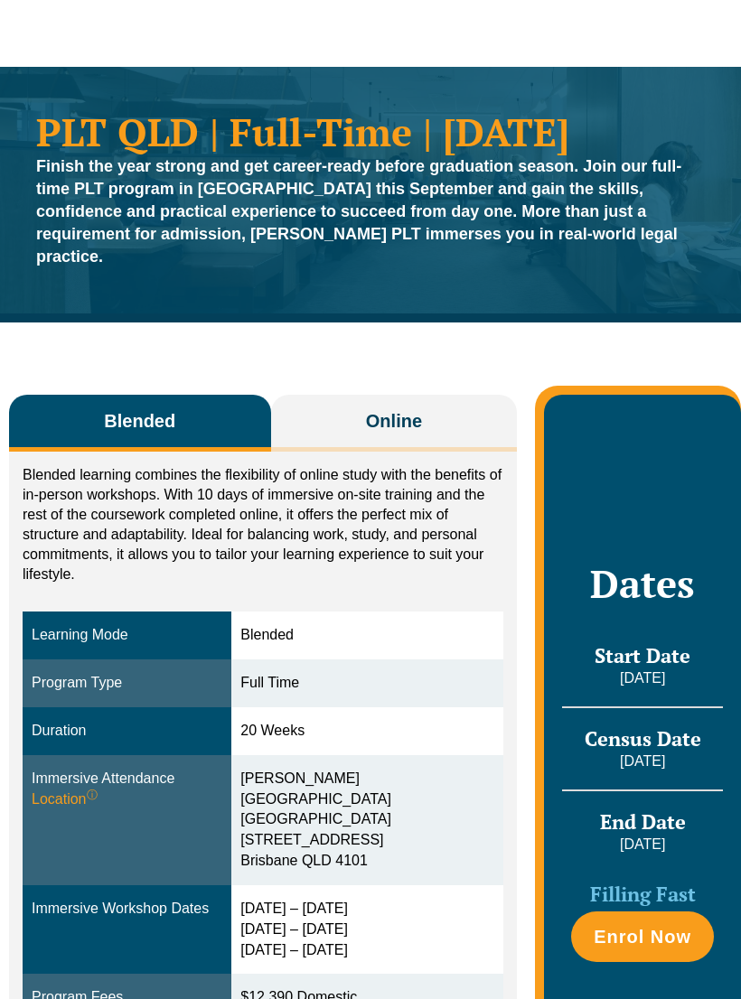 This screenshot has height=999, width=741. What do you see at coordinates (139, 421) in the screenshot?
I see `span: Blended` at bounding box center [139, 421].